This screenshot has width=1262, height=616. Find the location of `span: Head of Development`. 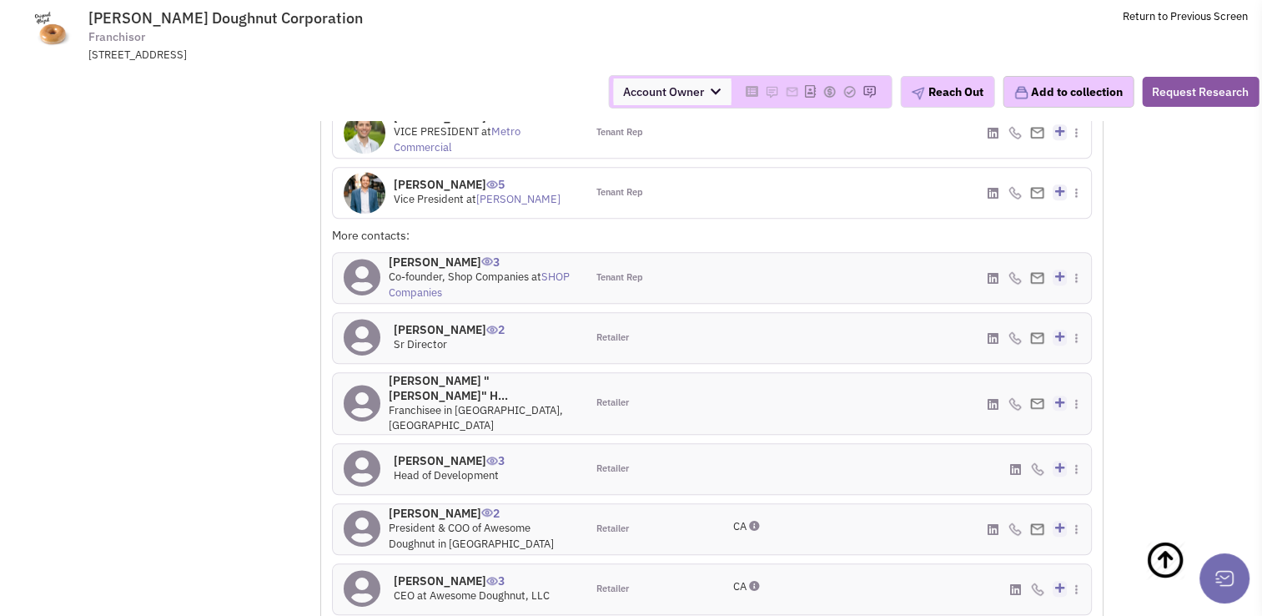

span: Head of Development is located at coordinates (446, 475).